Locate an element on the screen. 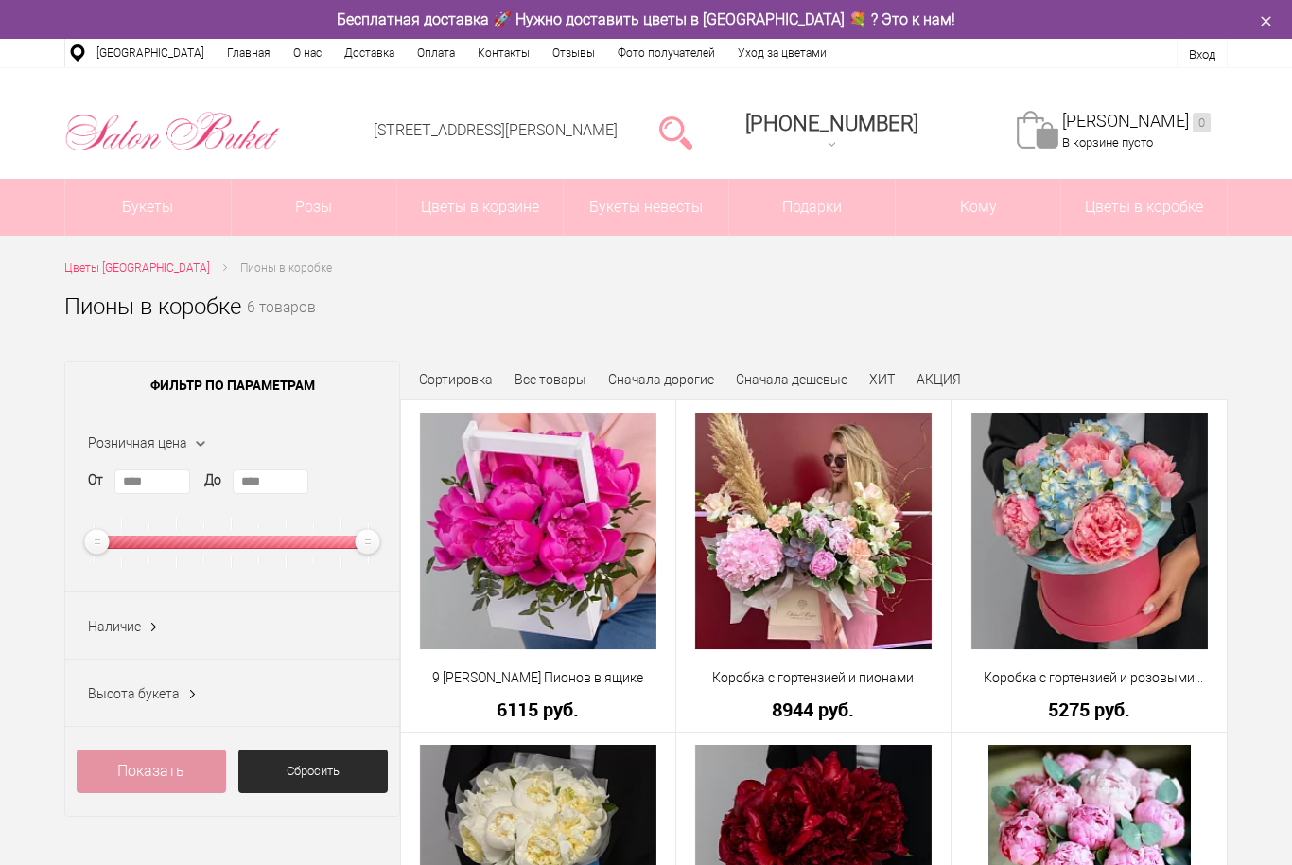 The height and width of the screenshot is (865, 1292). a: Фото получателей is located at coordinates (666, 53).